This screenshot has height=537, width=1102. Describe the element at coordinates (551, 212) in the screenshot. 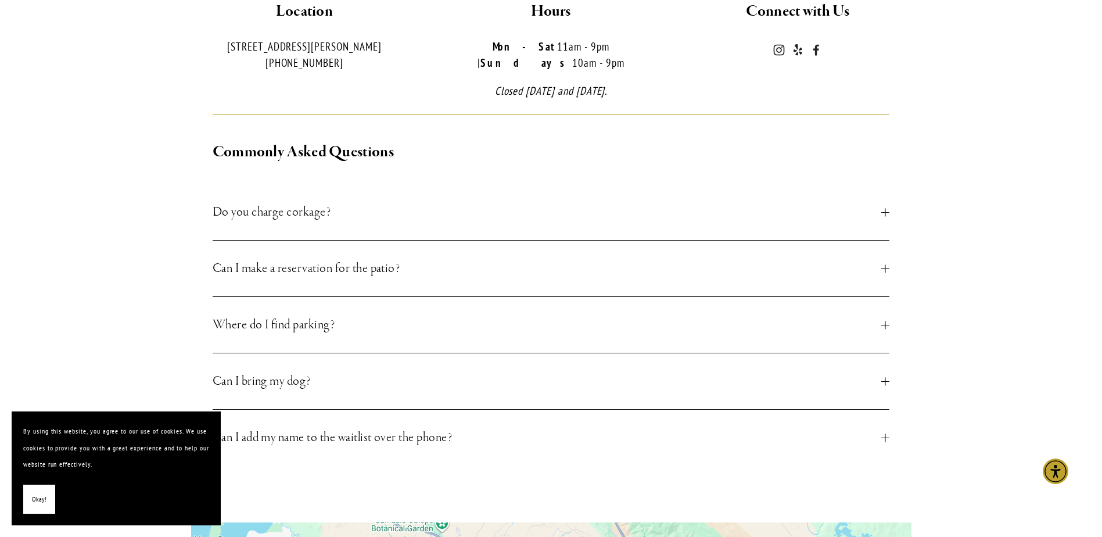

I see `button: Do you charge corkage?` at that location.